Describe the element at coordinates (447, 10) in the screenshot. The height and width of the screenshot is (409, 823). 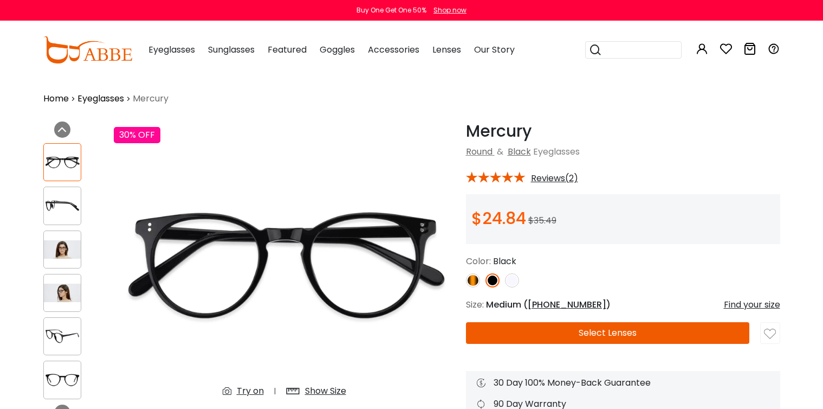
I see `a: Shop now` at that location.